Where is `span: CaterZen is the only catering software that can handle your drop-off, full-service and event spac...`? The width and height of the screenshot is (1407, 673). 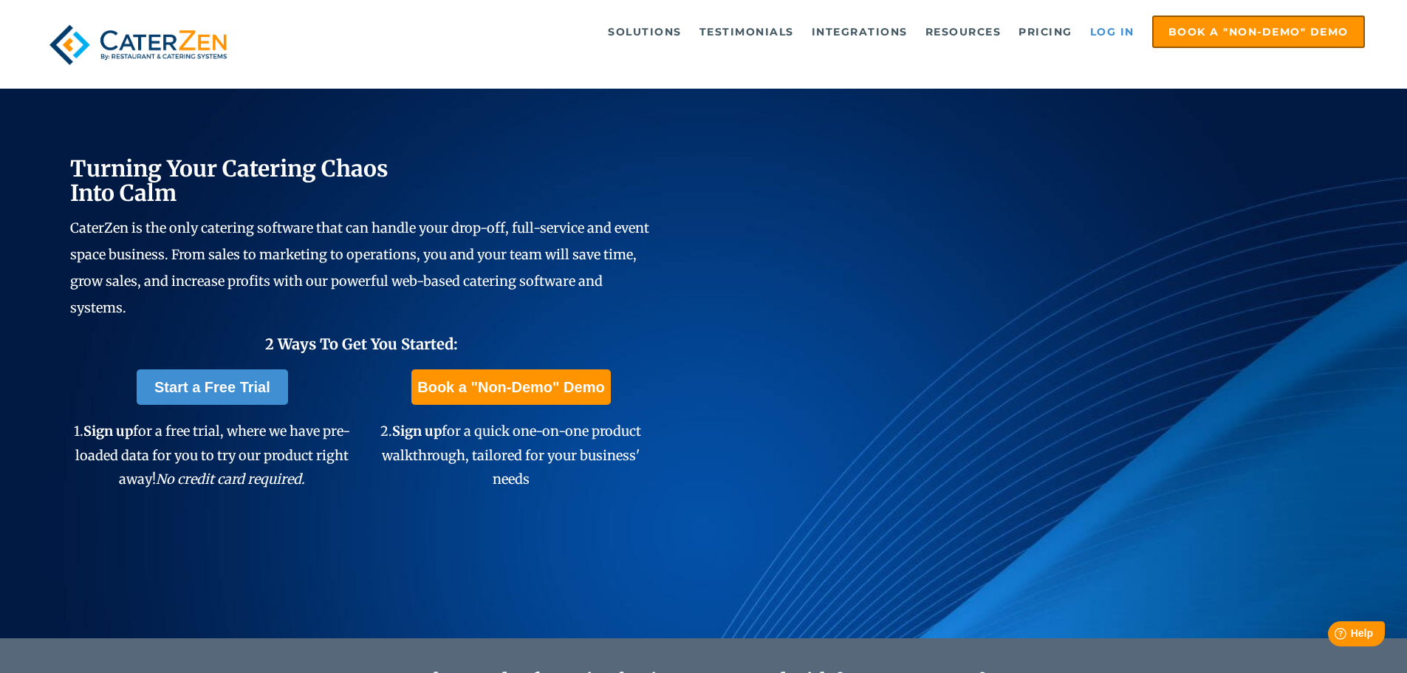 span: CaterZen is the only catering software that can handle your drop-off, full-service and event spac... is located at coordinates (360, 267).